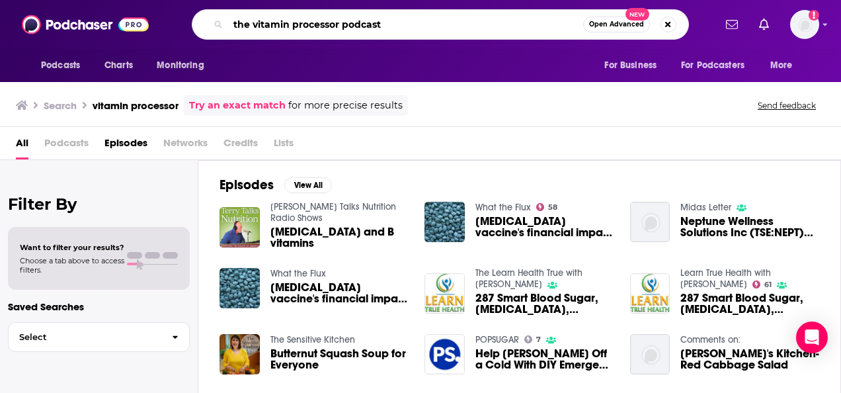 This screenshot has height=393, width=841. Describe the element at coordinates (630, 65) in the screenshot. I see `span: For Business` at that location.